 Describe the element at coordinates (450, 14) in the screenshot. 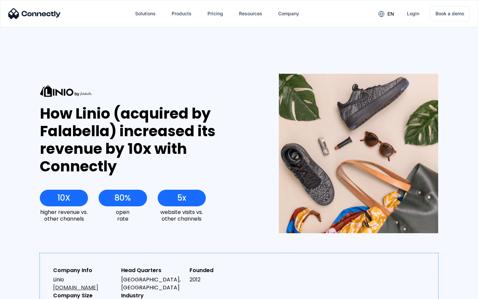

I see `a: Book a demo` at that location.